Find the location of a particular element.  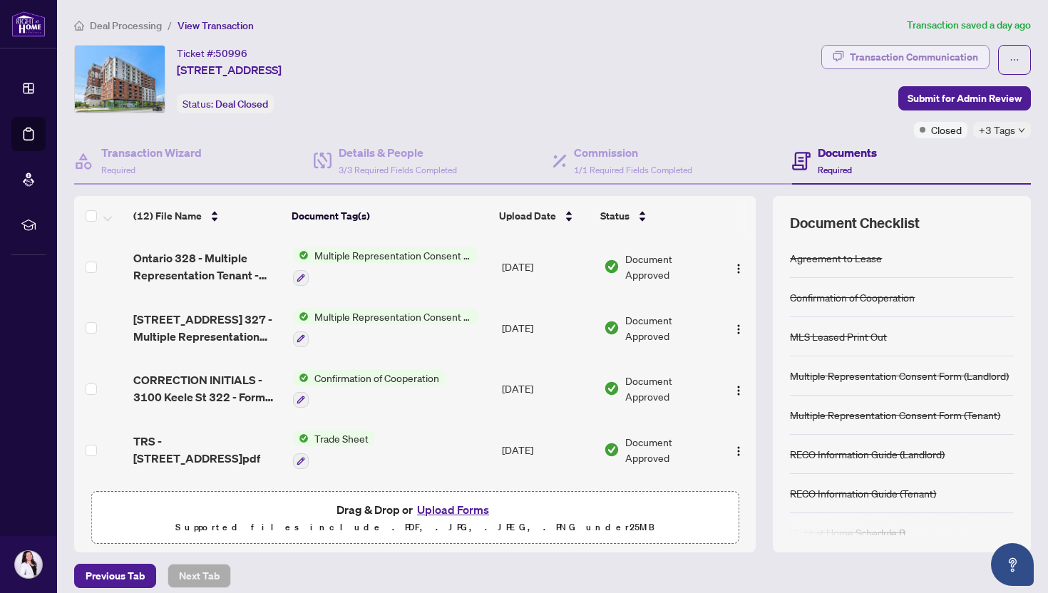

th: Status is located at coordinates (656, 216).